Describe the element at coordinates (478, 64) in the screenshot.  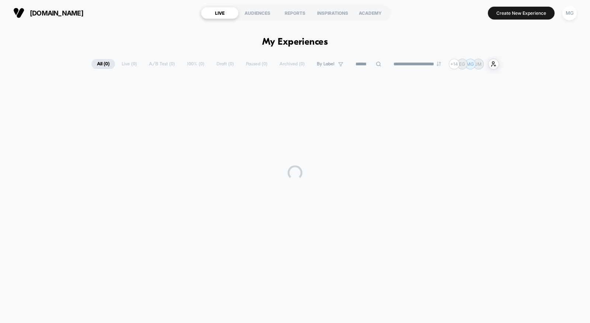
I see `p: JM` at that location.